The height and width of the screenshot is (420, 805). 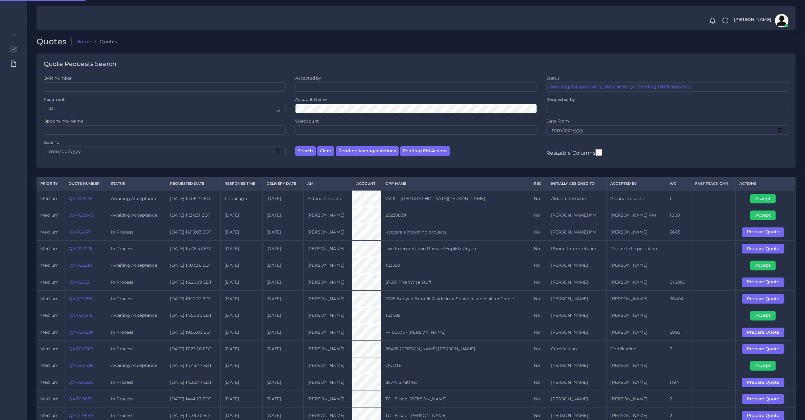 I want to click on button: Pending PM Actions, so click(x=425, y=151).